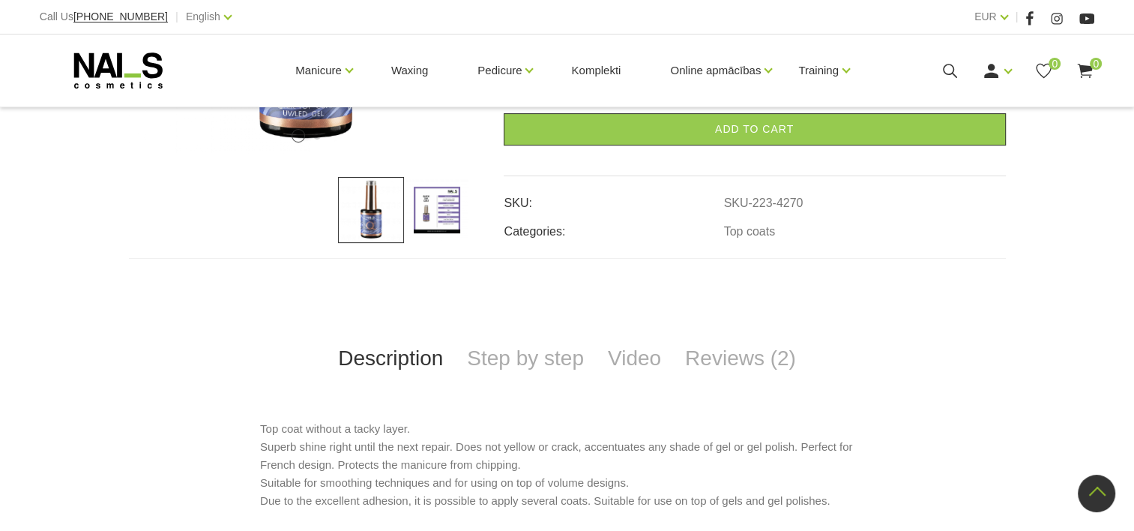  I want to click on a: EUR, so click(985, 16).